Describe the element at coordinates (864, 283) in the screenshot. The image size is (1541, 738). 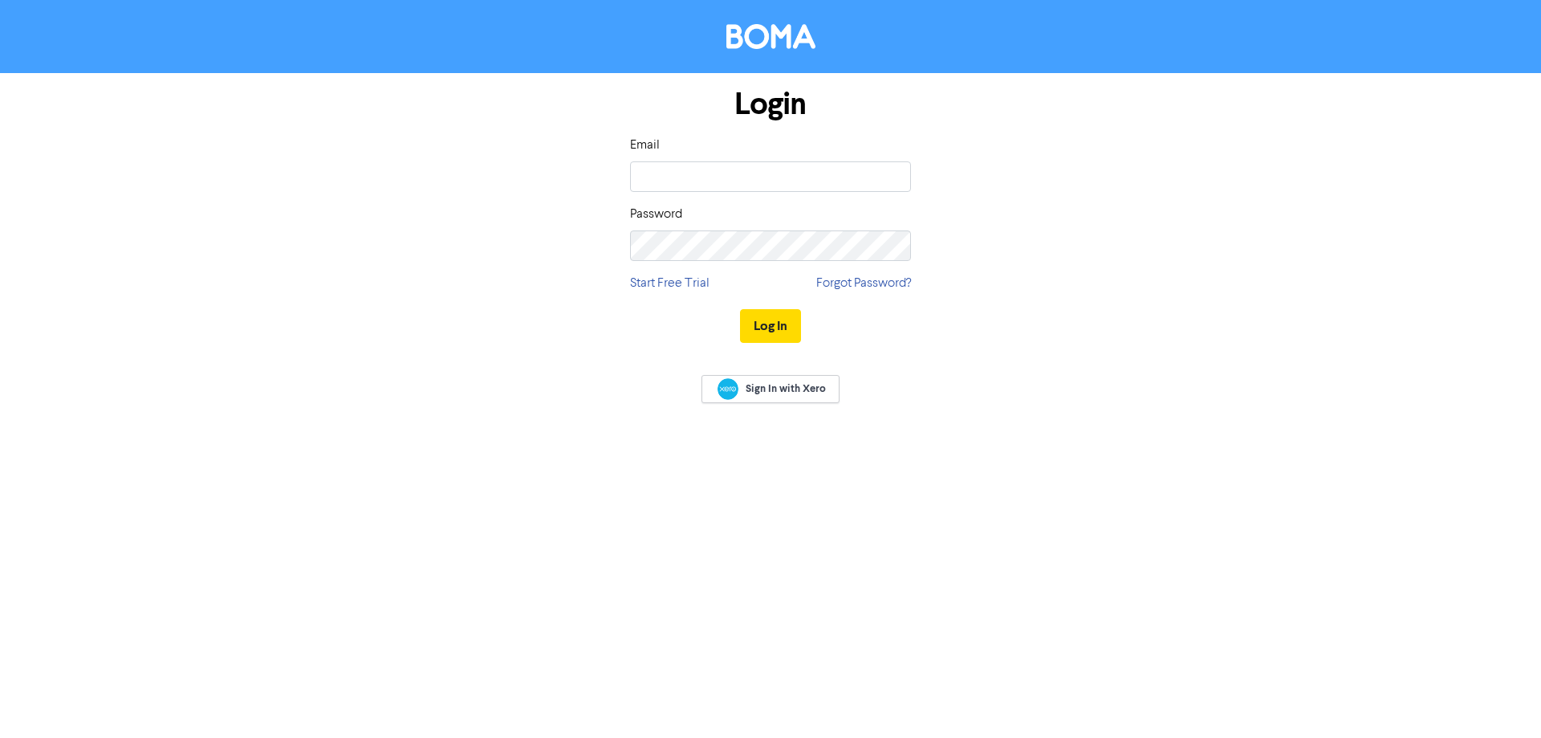
I see `a: Forgot Password?` at that location.